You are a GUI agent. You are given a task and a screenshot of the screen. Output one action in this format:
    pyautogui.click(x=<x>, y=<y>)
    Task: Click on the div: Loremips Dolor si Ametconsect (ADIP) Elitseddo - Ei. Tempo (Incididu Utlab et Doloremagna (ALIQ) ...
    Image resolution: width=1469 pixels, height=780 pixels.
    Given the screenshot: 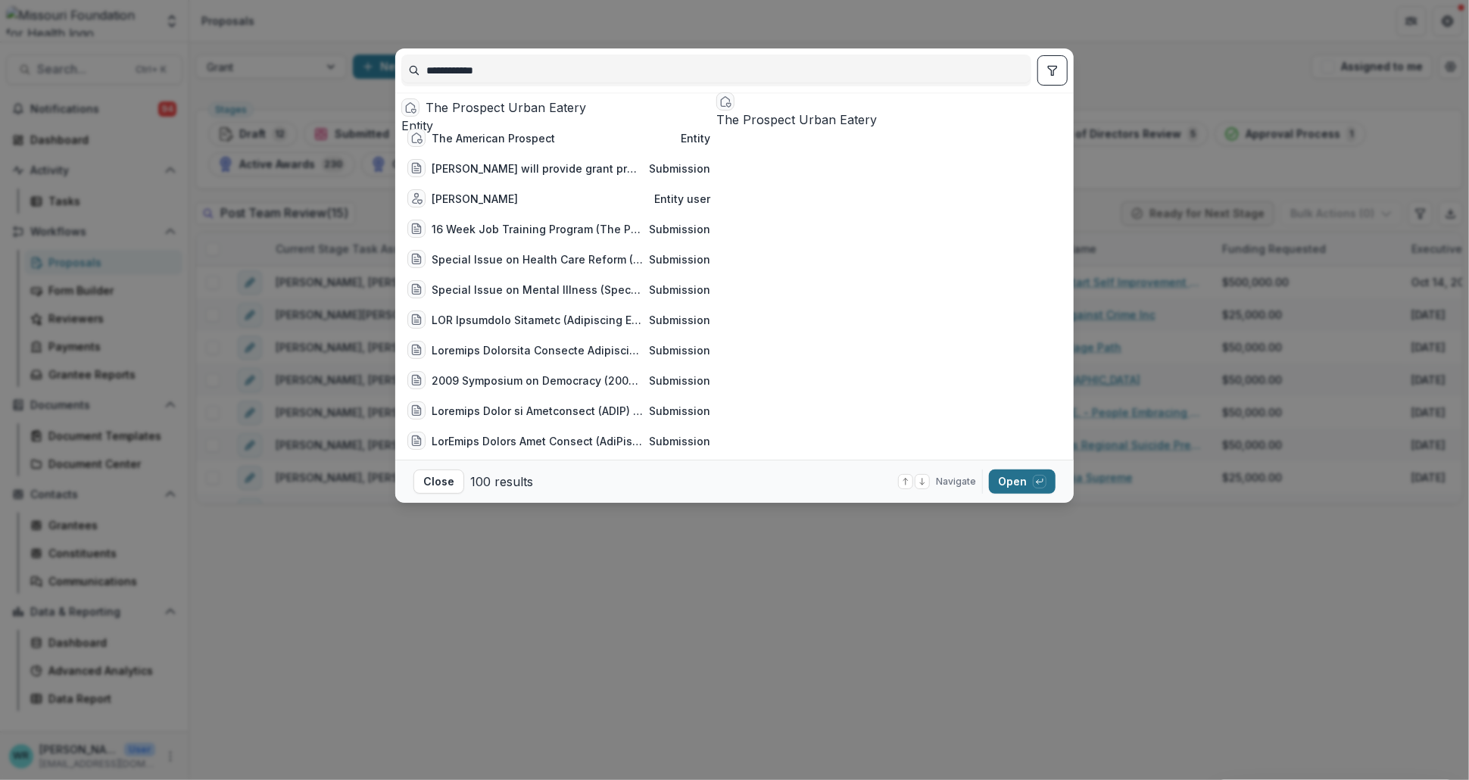 What is the action you would take?
    pyautogui.click(x=537, y=411)
    